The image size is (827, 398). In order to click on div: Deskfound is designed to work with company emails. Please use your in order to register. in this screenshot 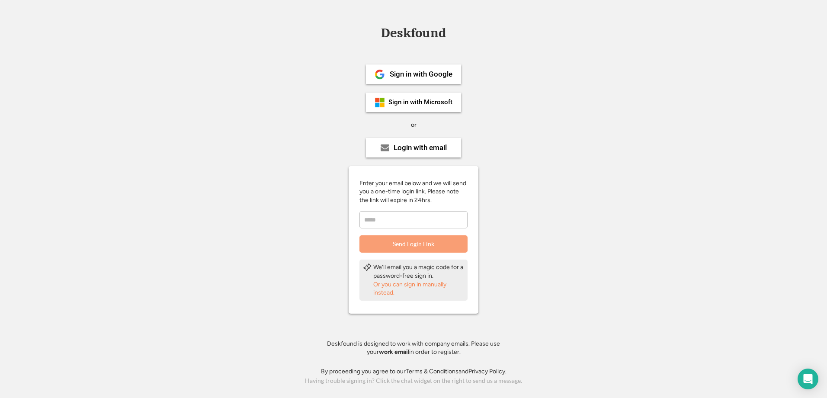, I will do `click(413, 348)`.